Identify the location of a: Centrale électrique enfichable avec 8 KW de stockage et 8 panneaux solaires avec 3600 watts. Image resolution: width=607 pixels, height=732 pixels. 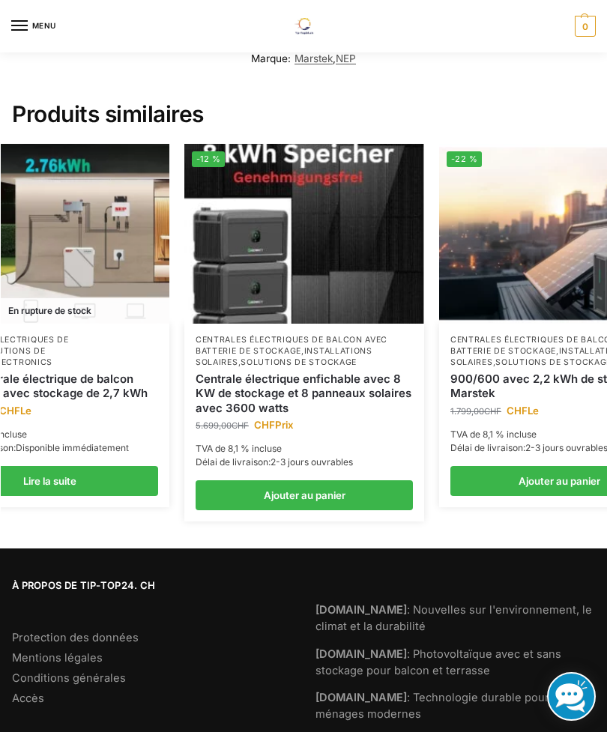
(304, 394).